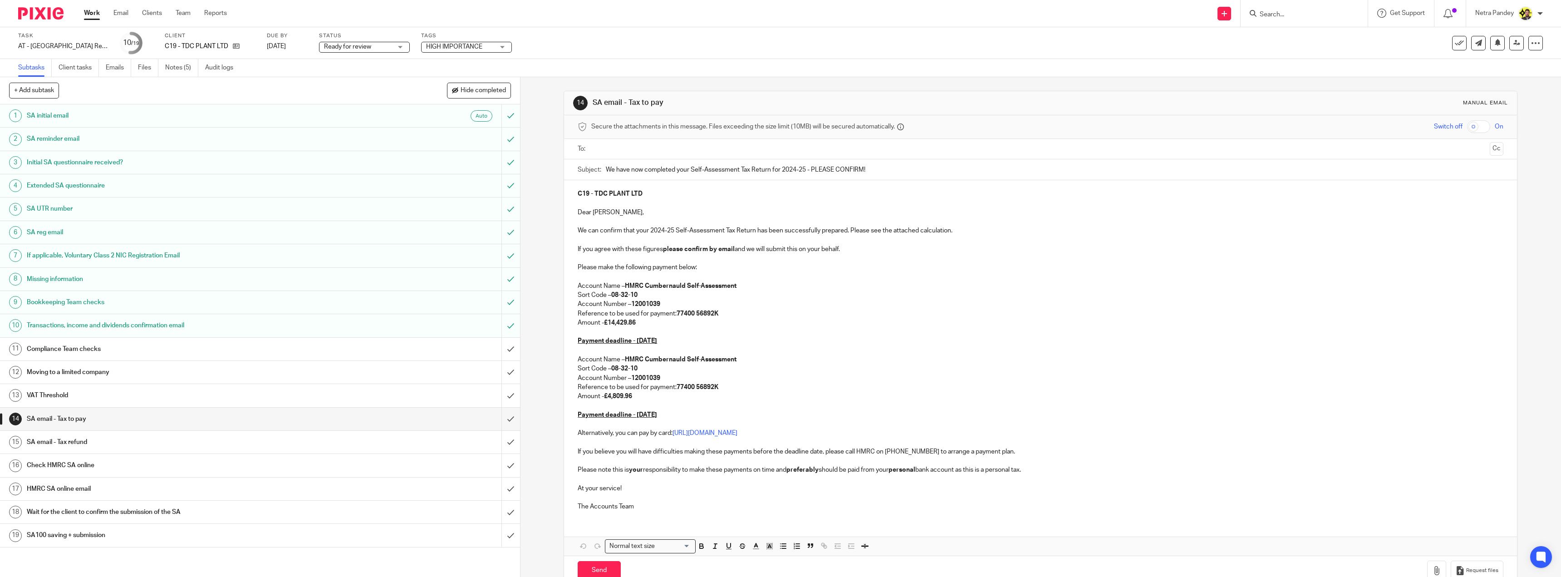 Image resolution: width=1561 pixels, height=577 pixels. What do you see at coordinates (15, 349) in the screenshot?
I see `div: 11` at bounding box center [15, 349].